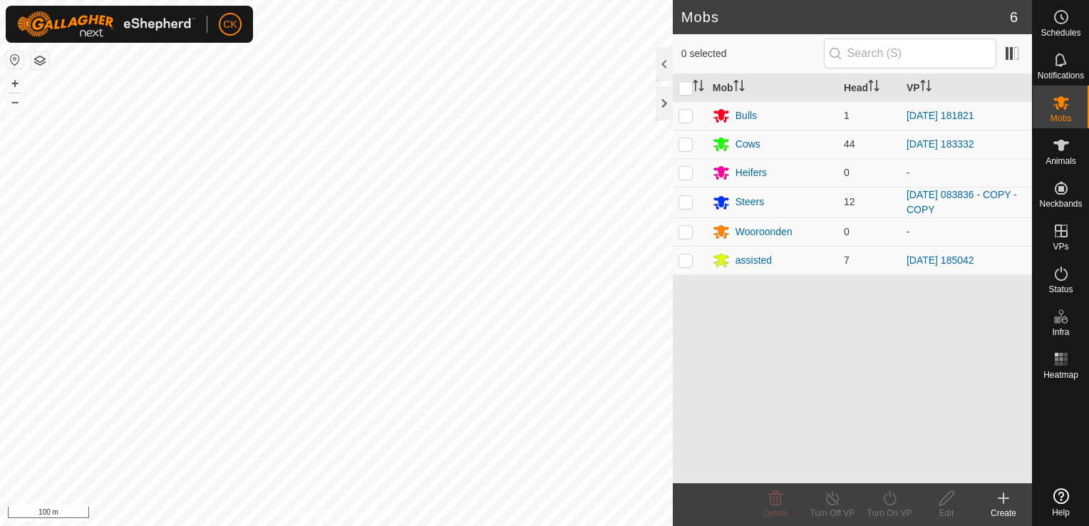 The width and height of the screenshot is (1089, 526). What do you see at coordinates (849, 202) in the screenshot?
I see `span: 12` at bounding box center [849, 202].